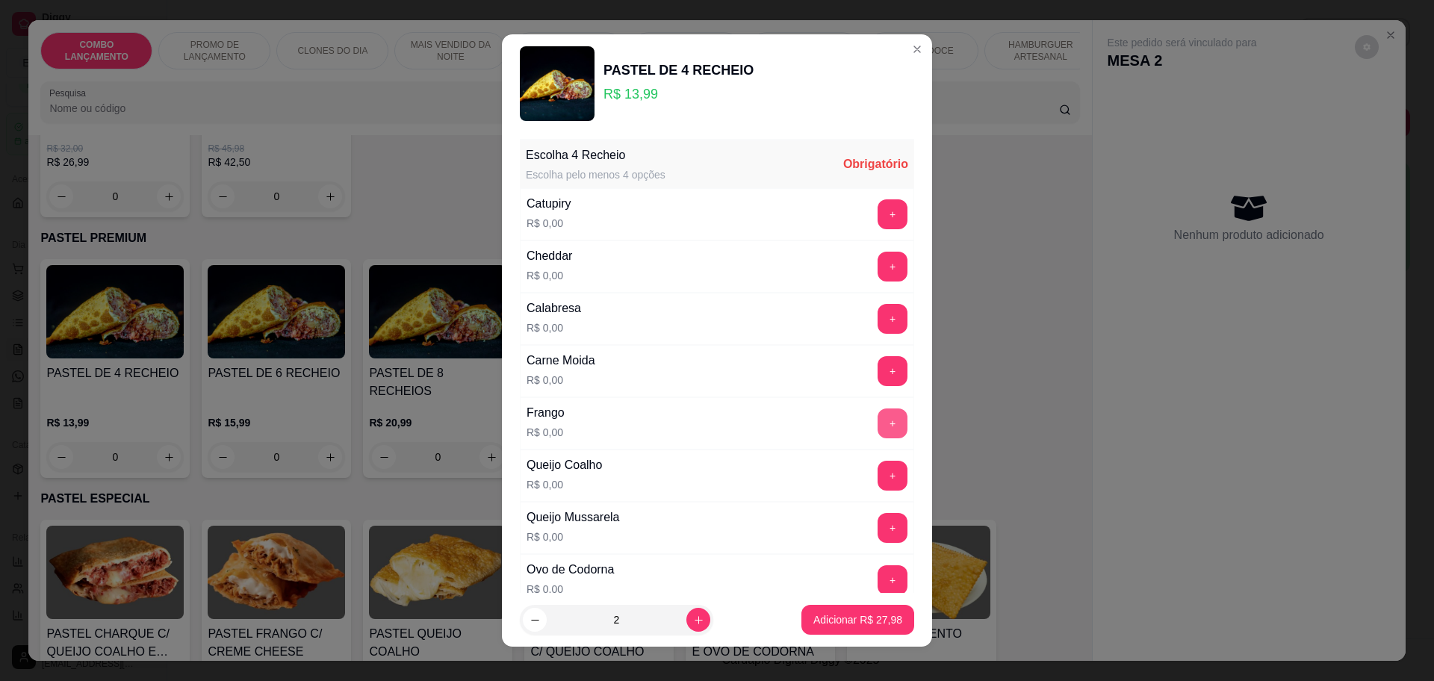  Describe the element at coordinates (561, 361) in the screenshot. I see `div: Carne Moida` at that location.